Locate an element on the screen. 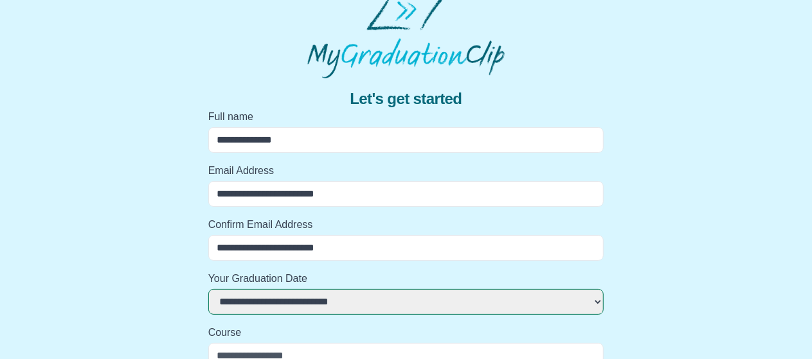 The width and height of the screenshot is (812, 359). label: Confirm Email Address is located at coordinates (406, 225).